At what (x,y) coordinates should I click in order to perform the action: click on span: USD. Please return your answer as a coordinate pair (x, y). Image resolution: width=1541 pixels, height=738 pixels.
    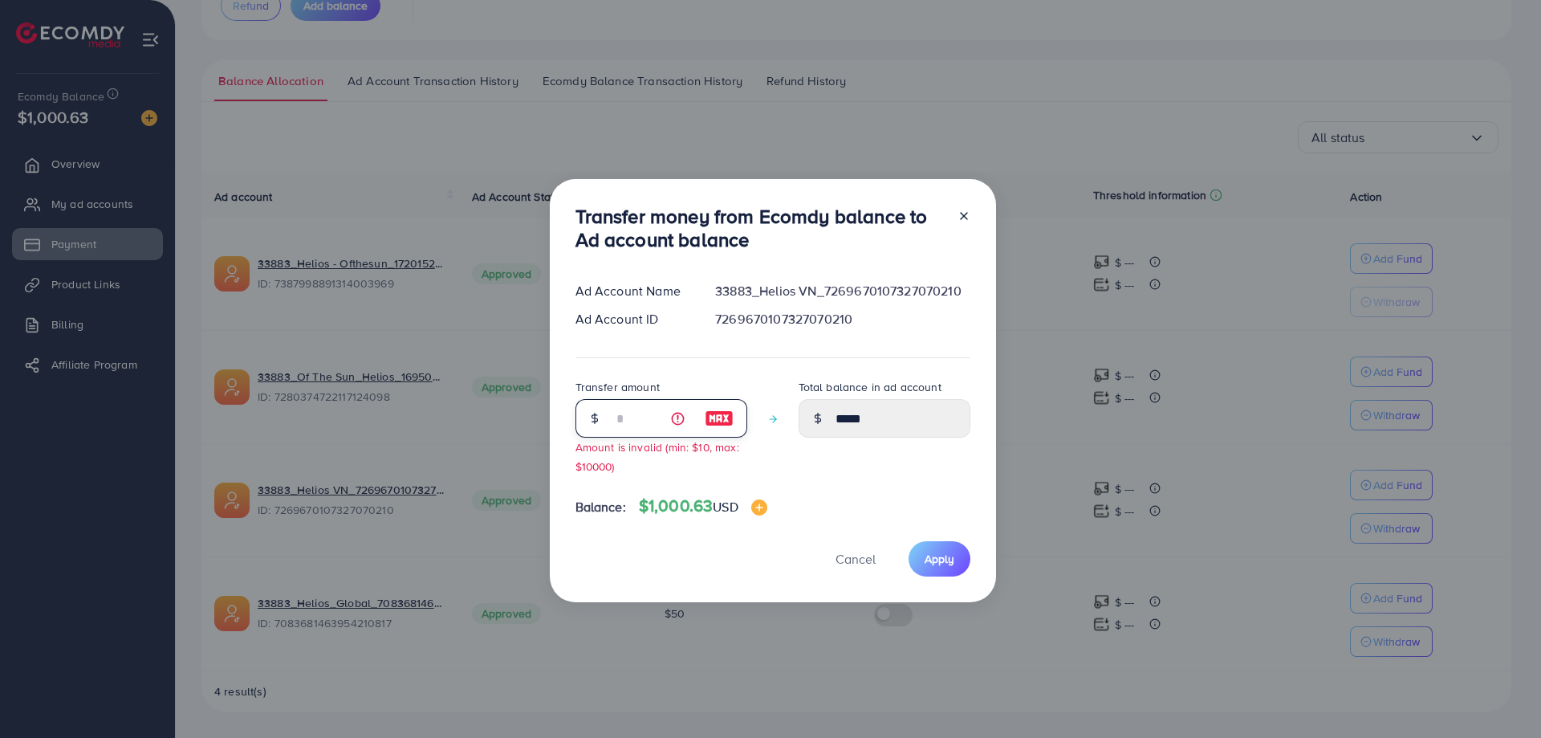
    Looking at the image, I should click on (725, 507).